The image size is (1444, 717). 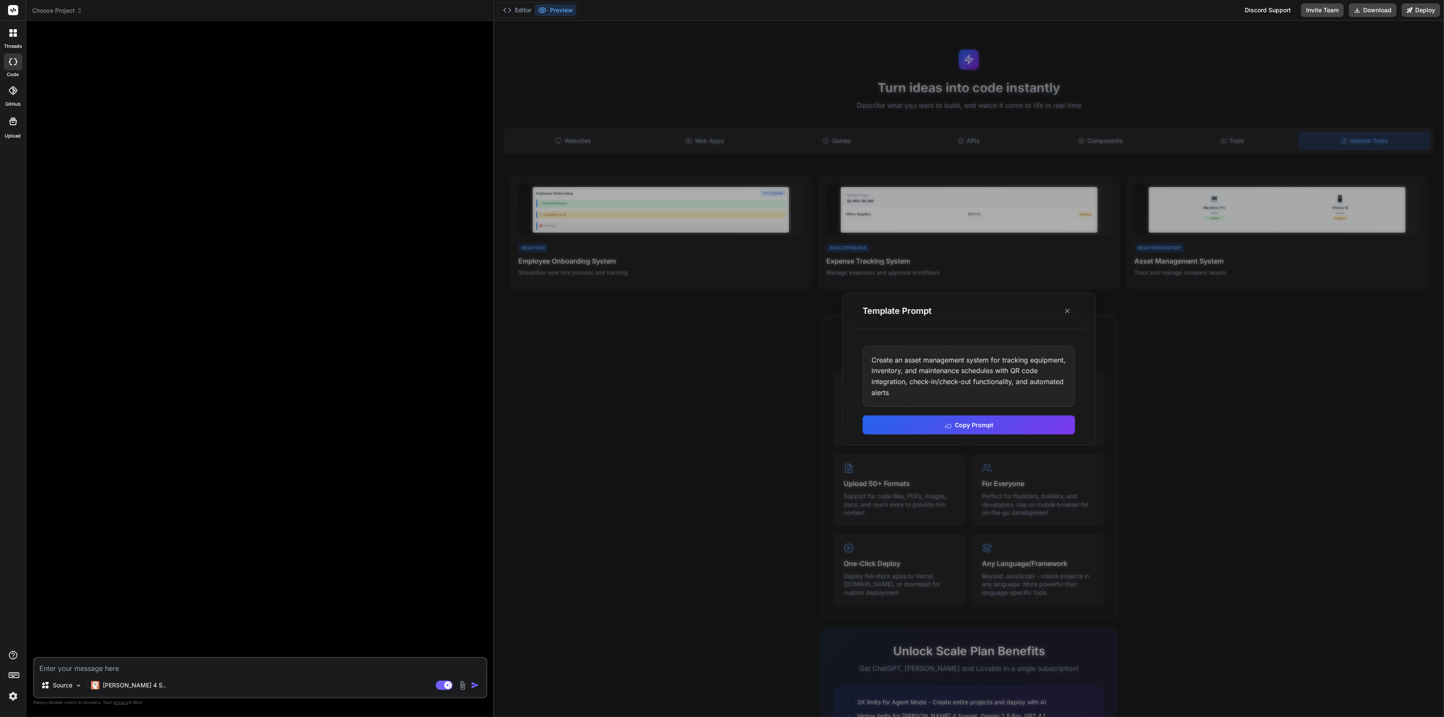 What do you see at coordinates (475, 686) in the screenshot?
I see `img: icon` at bounding box center [475, 686].